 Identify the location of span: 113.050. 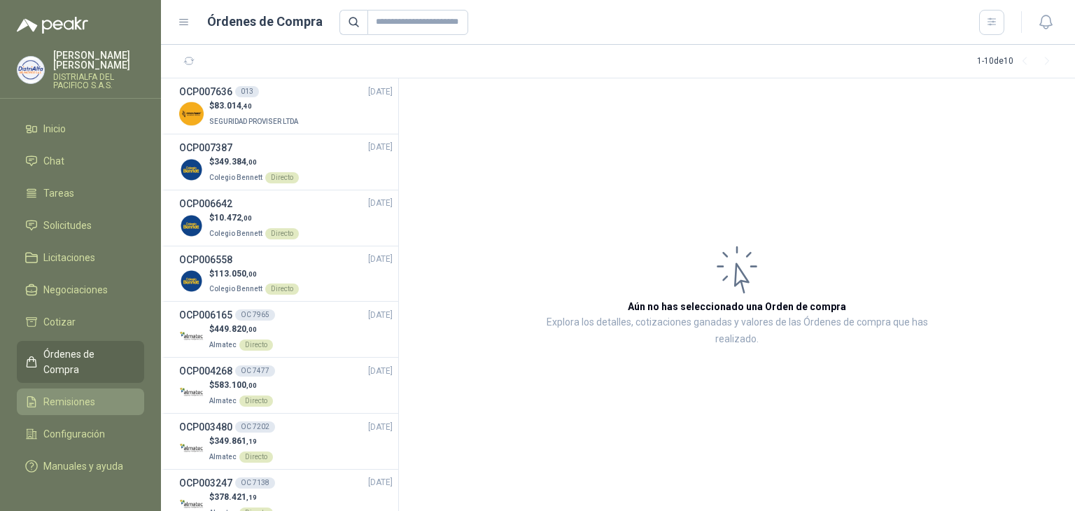
(235, 274).